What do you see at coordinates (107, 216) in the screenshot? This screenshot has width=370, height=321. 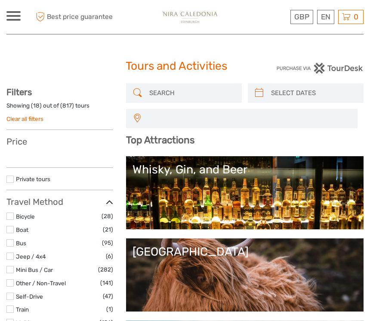 I see `span: (28)` at bounding box center [107, 216].